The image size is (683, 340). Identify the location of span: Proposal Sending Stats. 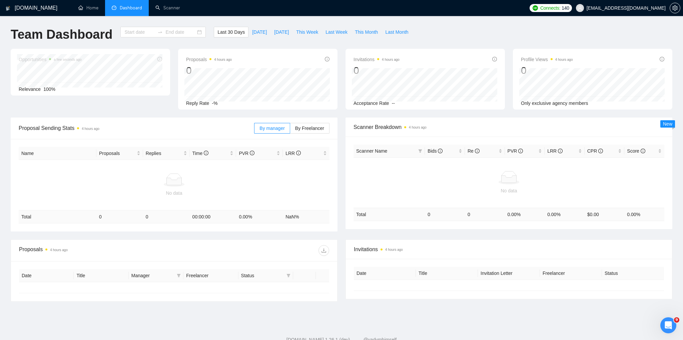
(136, 128).